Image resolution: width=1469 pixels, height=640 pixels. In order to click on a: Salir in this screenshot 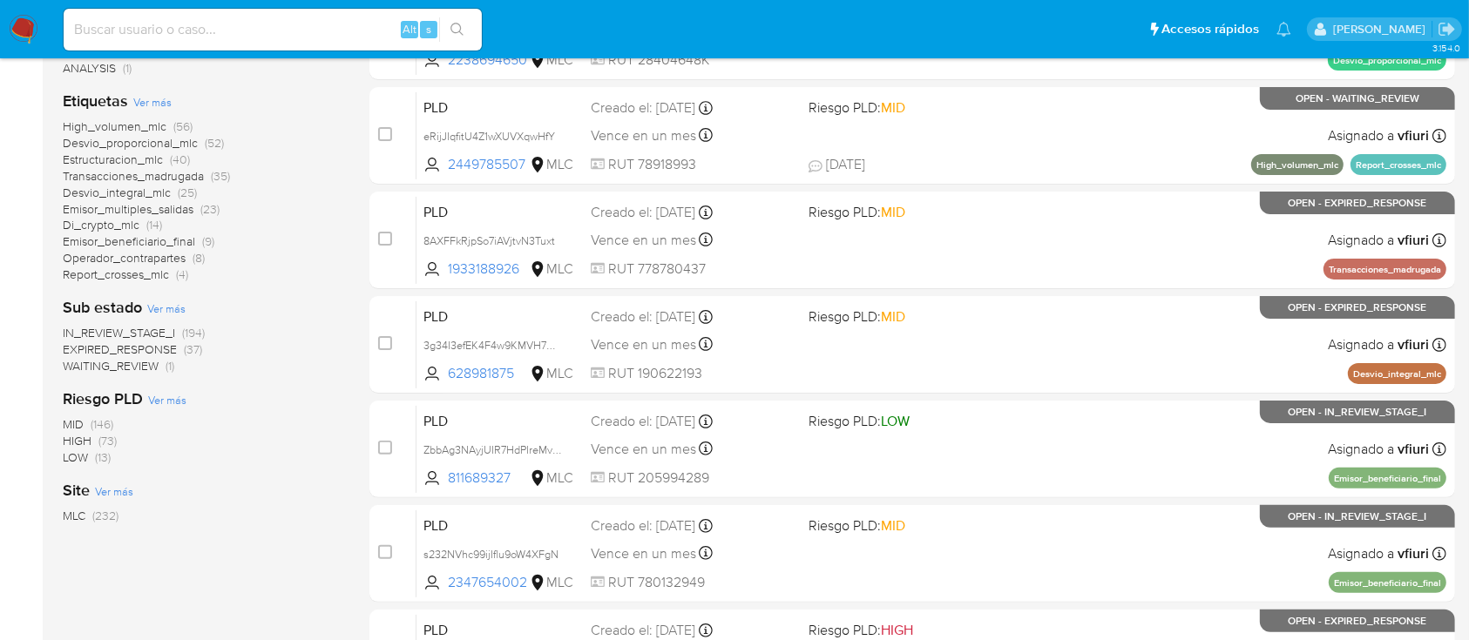, I will do `click(1446, 29)`.